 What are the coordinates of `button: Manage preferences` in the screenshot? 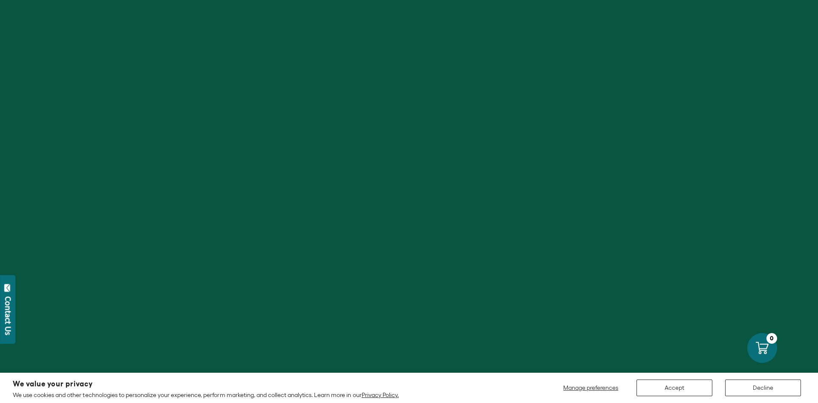 It's located at (591, 387).